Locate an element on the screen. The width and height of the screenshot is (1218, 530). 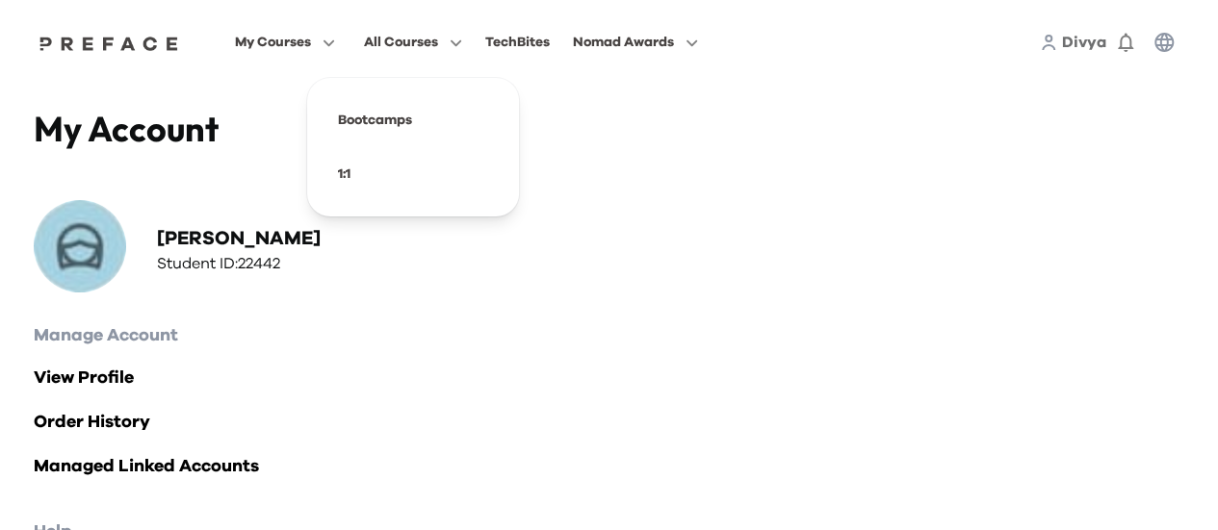
button: Nomad Awards is located at coordinates (635, 42).